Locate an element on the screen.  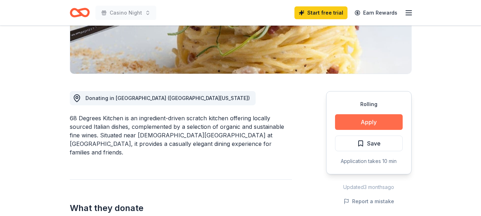
button: Save is located at coordinates (369, 143).